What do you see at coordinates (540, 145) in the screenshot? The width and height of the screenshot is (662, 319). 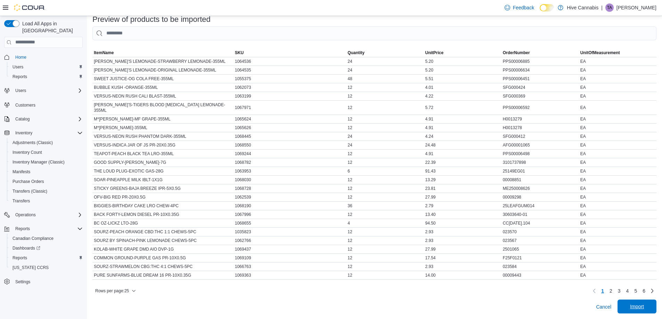 I see `div: AFG00001065` at bounding box center [540, 145].